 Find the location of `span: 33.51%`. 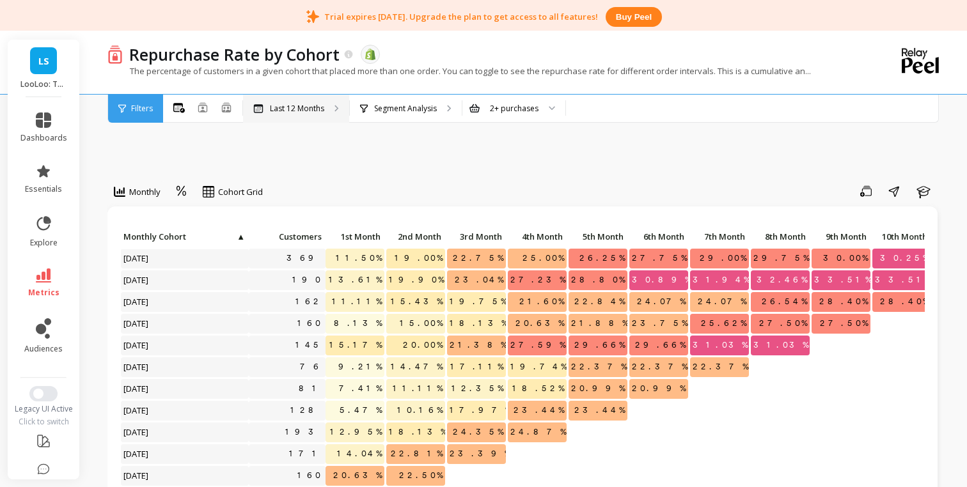

span: 33.51% is located at coordinates (843, 280).